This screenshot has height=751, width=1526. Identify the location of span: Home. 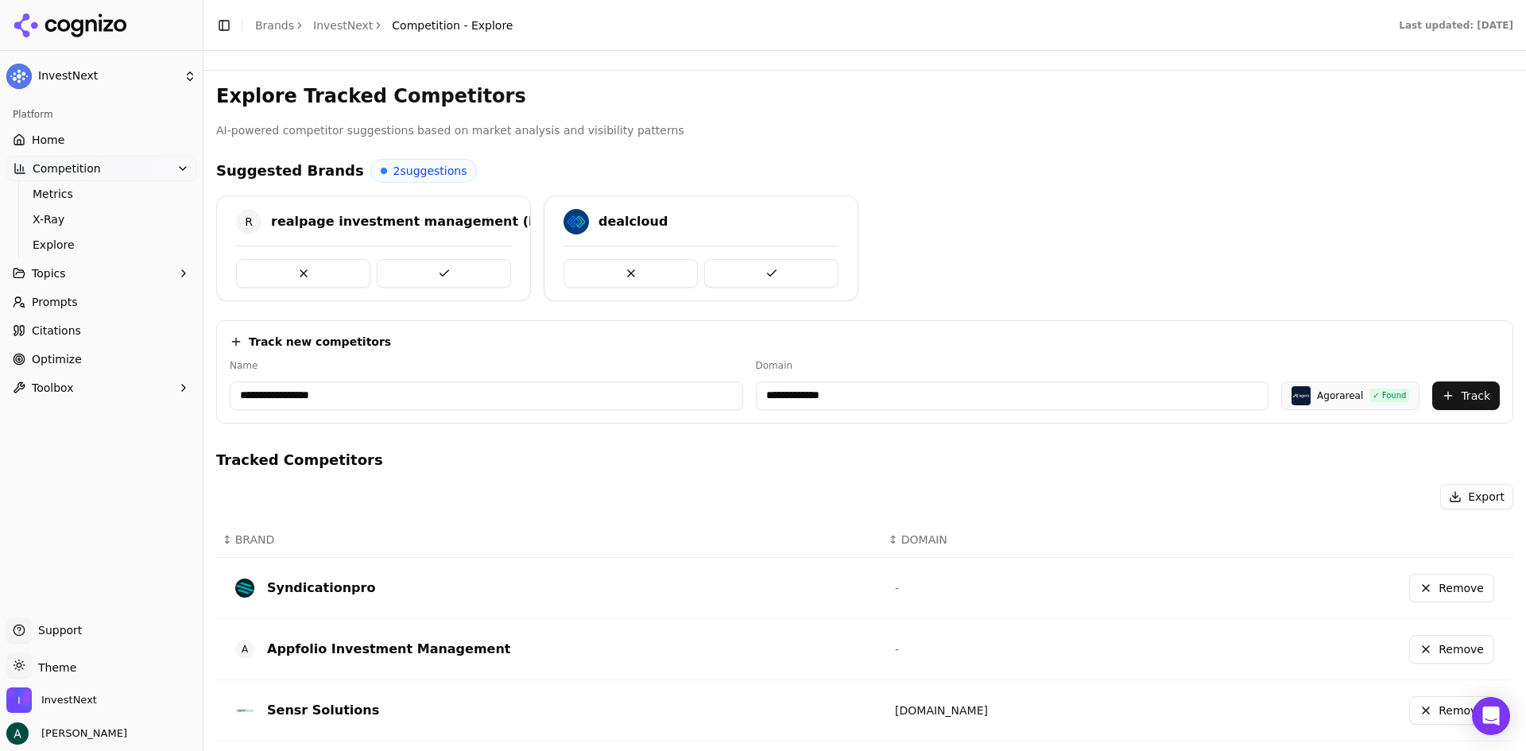
(48, 140).